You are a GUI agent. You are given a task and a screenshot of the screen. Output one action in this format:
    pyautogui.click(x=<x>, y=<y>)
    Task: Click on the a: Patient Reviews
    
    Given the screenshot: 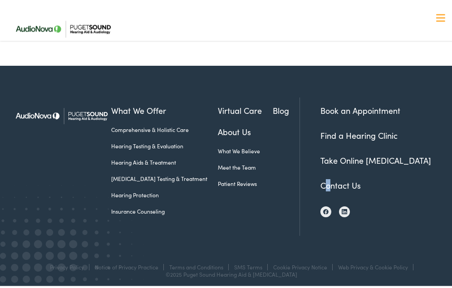 What is the action you would take?
    pyautogui.click(x=245, y=182)
    